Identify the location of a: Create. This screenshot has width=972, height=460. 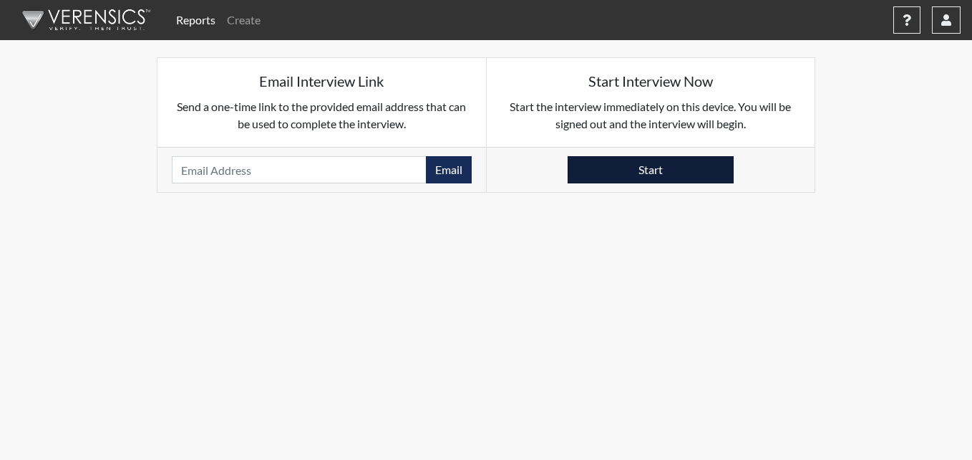
(243, 20).